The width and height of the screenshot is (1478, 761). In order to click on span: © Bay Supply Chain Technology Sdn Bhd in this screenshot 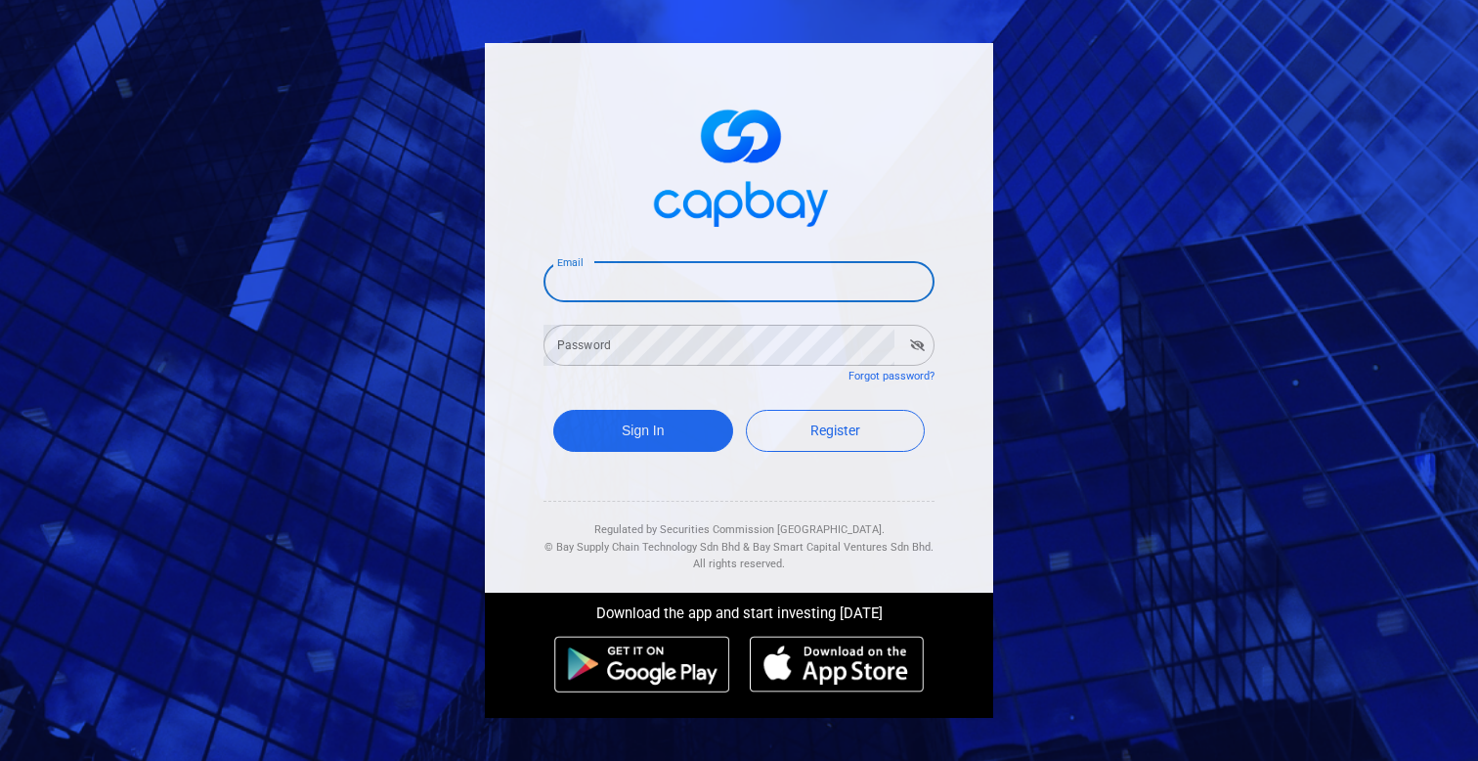, I will do `click(642, 547)`.